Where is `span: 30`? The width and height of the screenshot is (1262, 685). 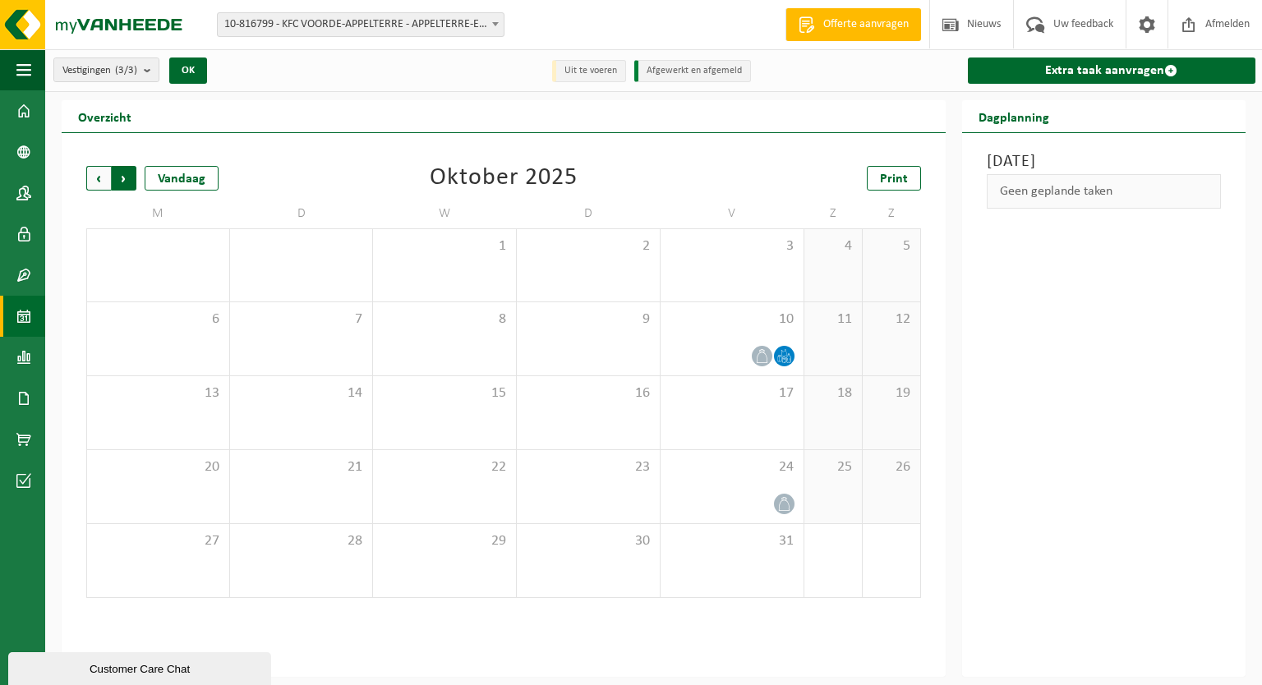 span: 30 is located at coordinates (588, 541).